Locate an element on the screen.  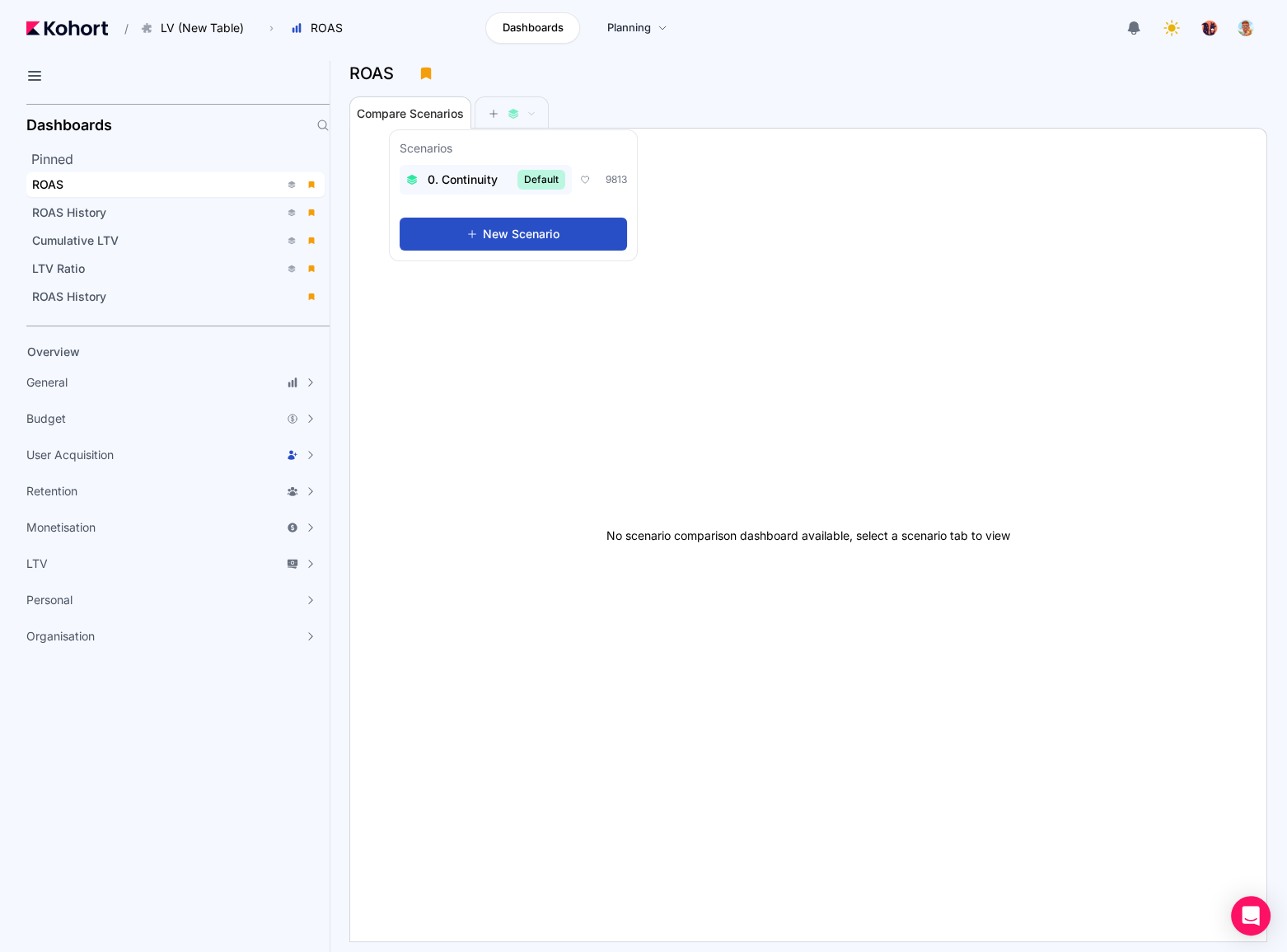
a: Cumulative LTV is located at coordinates (175, 241).